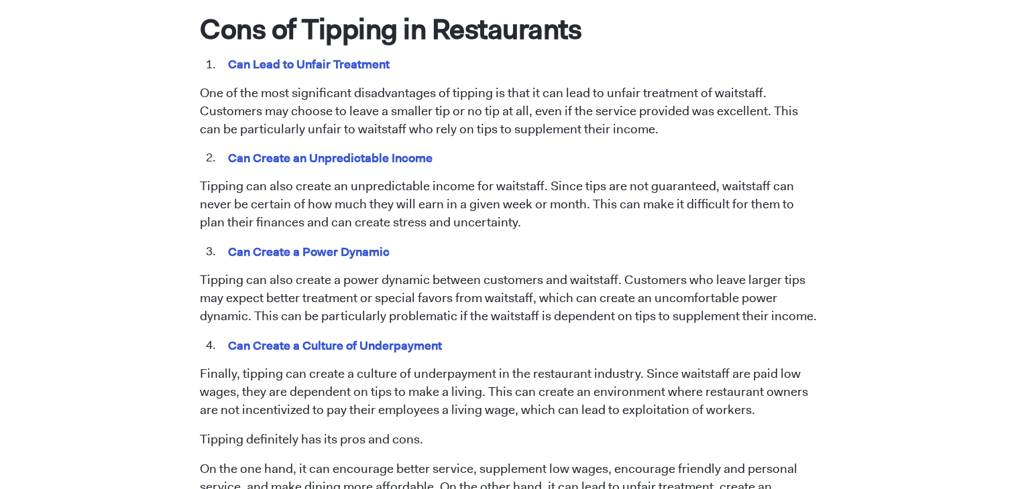 The image size is (1020, 489). Describe the element at coordinates (510, 392) in the screenshot. I see `p: Finally, tipping can create a culture of underpayment in the restaurant industry. Since waitstaff...` at that location.